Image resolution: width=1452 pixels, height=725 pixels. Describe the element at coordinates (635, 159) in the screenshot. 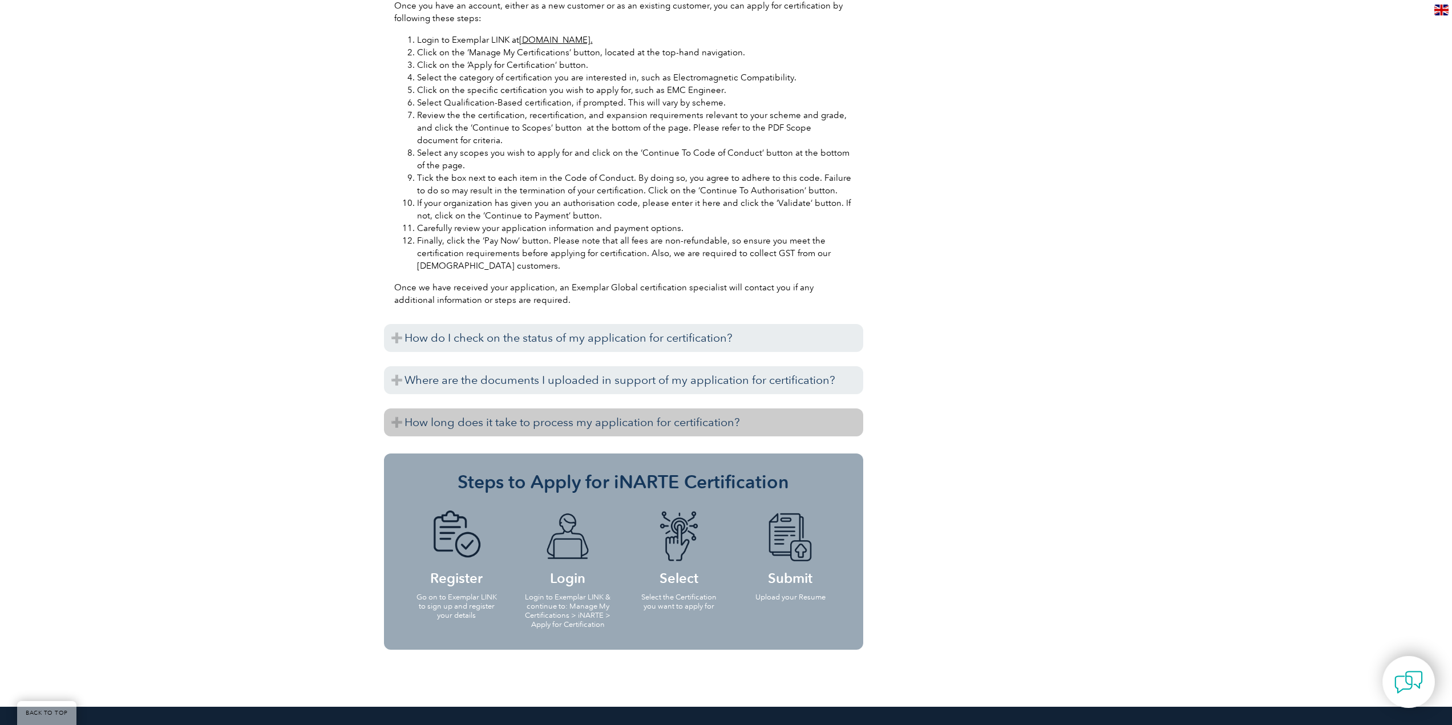

I see `li: Select any scopes you wish to apply for and click on the ‘Continue To Code of Conduct’ button at ...` at that location.